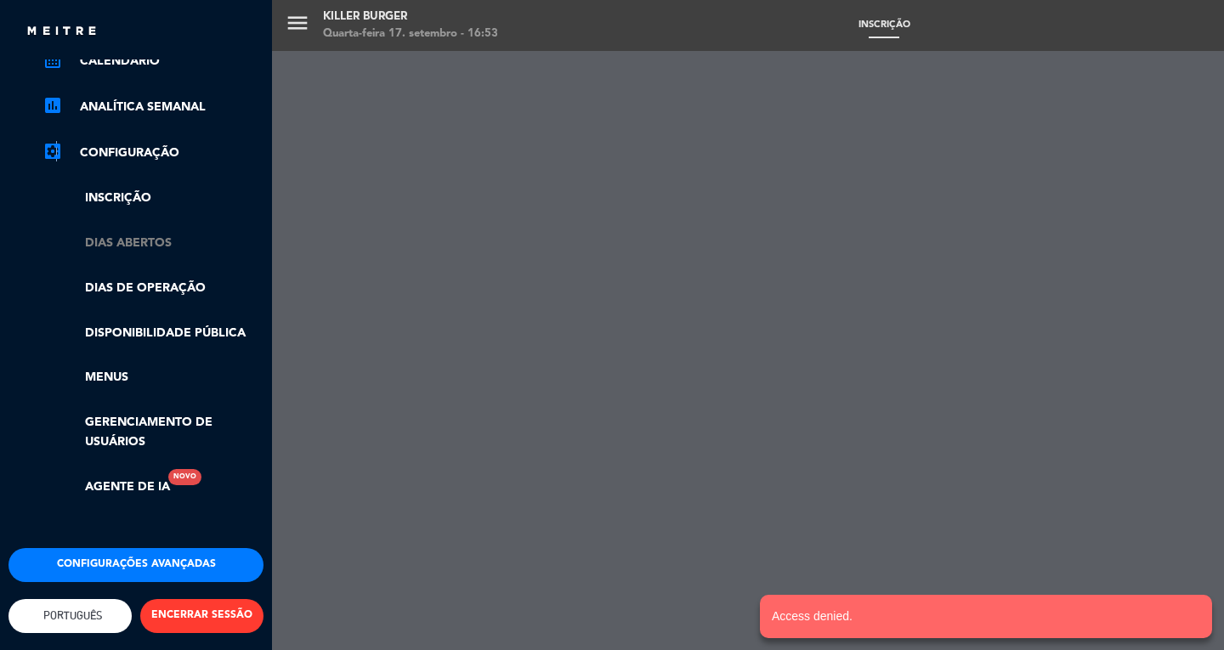 The width and height of the screenshot is (1224, 650). I want to click on i: settings_applications, so click(53, 151).